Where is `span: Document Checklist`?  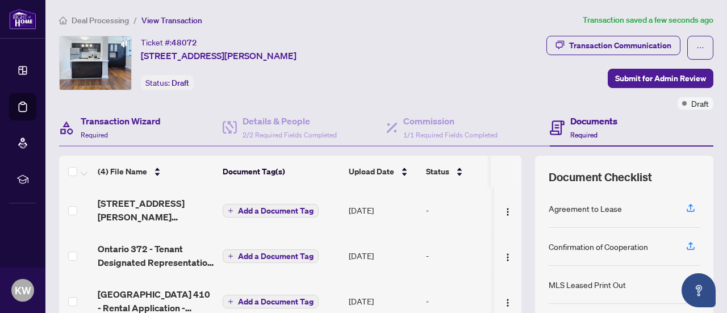 span: Document Checklist is located at coordinates (600, 177).